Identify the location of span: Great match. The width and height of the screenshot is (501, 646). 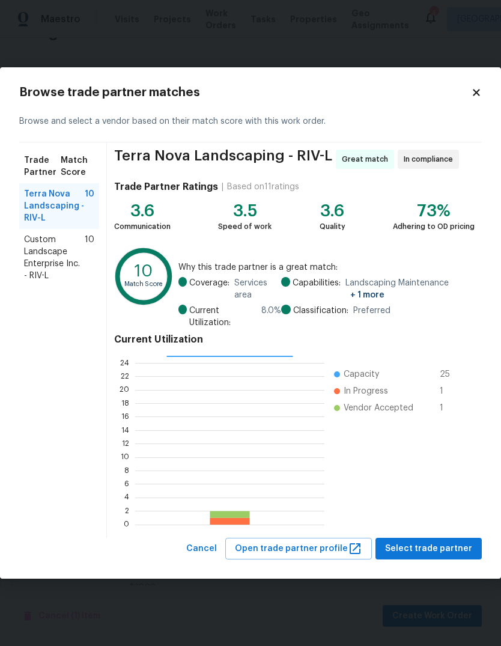
(367, 159).